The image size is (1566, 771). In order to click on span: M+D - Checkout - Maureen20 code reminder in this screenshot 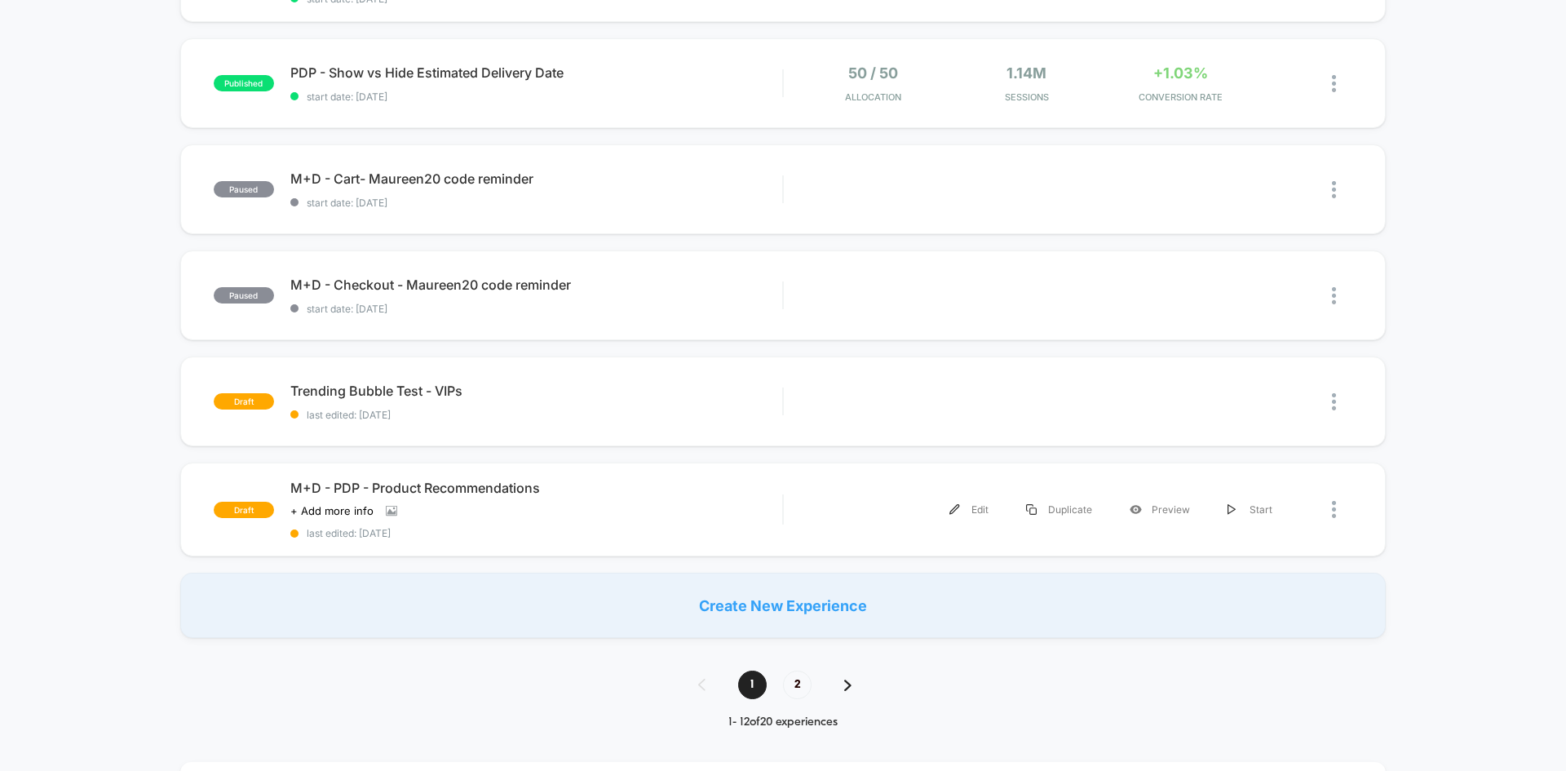, I will do `click(536, 285)`.